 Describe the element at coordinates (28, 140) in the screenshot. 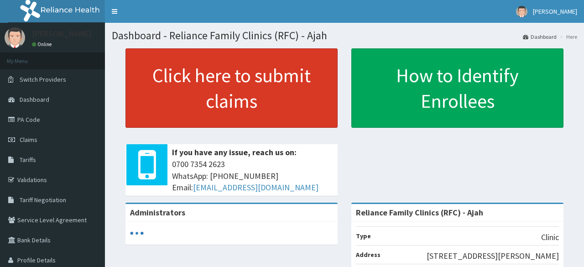

I see `span: Claims` at that location.